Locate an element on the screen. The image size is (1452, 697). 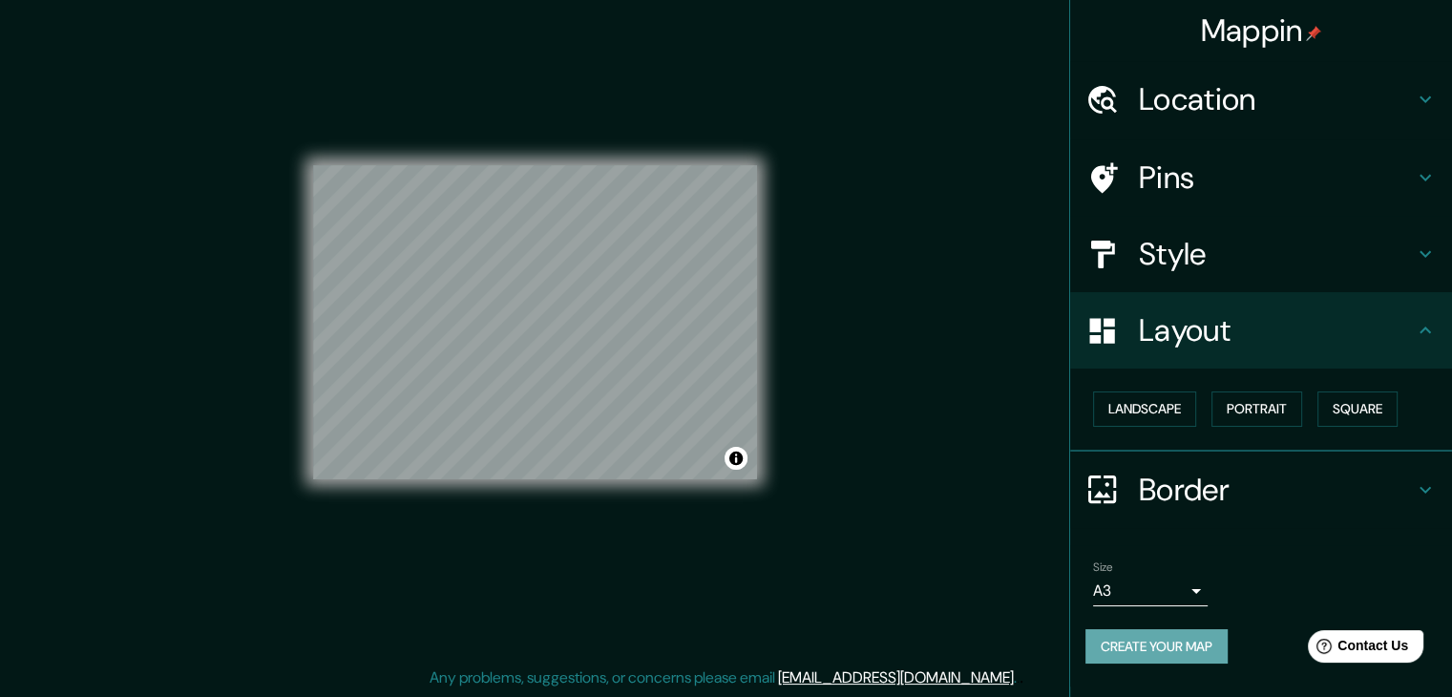
h4: Mappin is located at coordinates (1261, 31).